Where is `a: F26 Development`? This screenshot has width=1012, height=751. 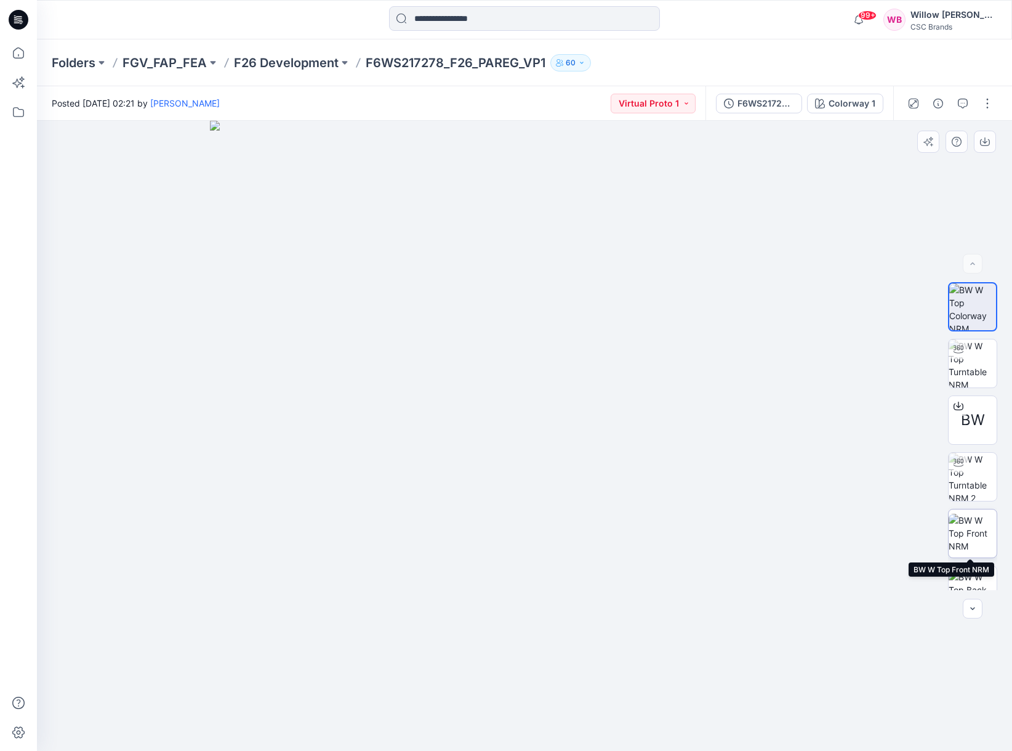
a: F26 Development is located at coordinates (286, 63).